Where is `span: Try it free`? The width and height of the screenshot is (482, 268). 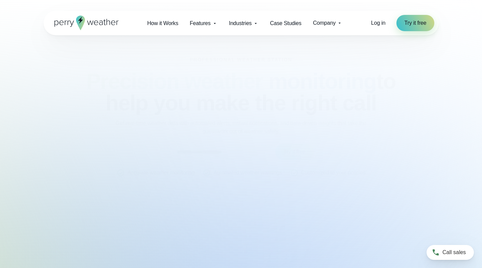 span: Try it free is located at coordinates (416, 23).